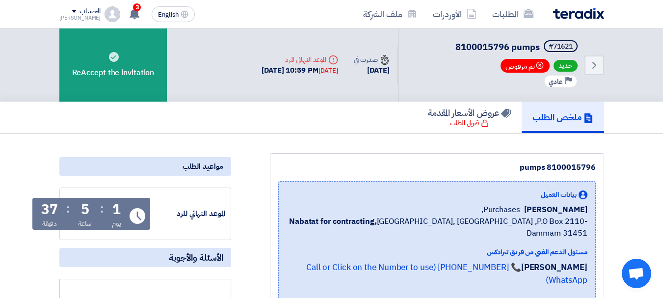  What do you see at coordinates (498, 47) in the screenshot?
I see `span: 8100015796 pumps` at bounding box center [498, 47].